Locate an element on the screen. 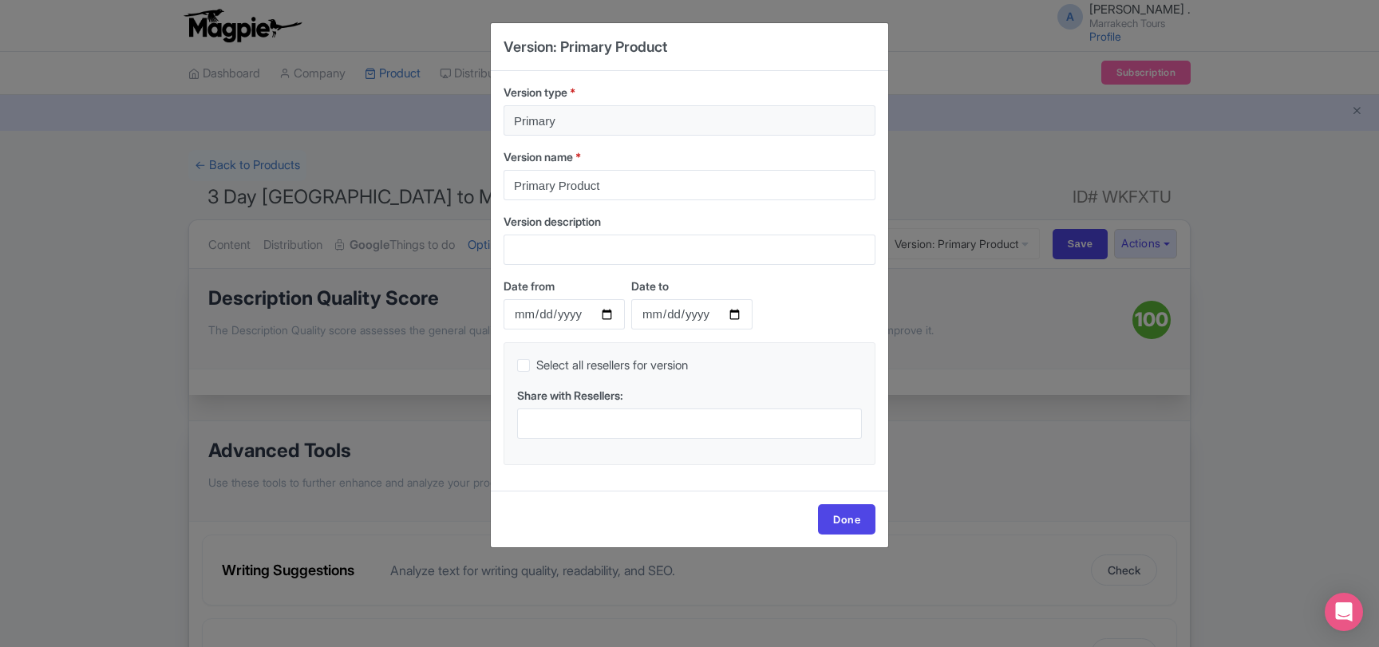  a: Done is located at coordinates (846, 519).